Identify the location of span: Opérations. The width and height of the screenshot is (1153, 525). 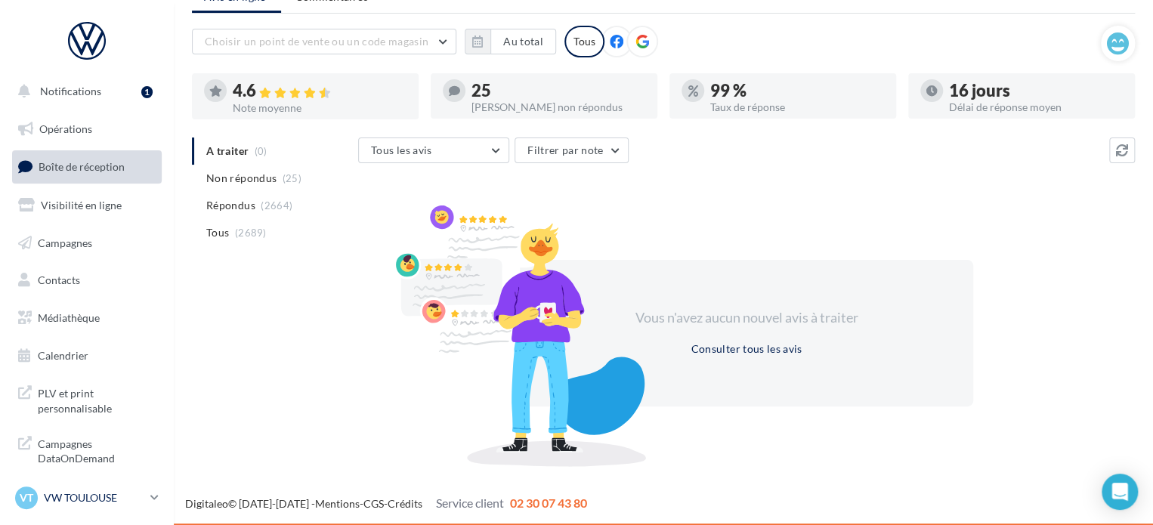
(66, 128).